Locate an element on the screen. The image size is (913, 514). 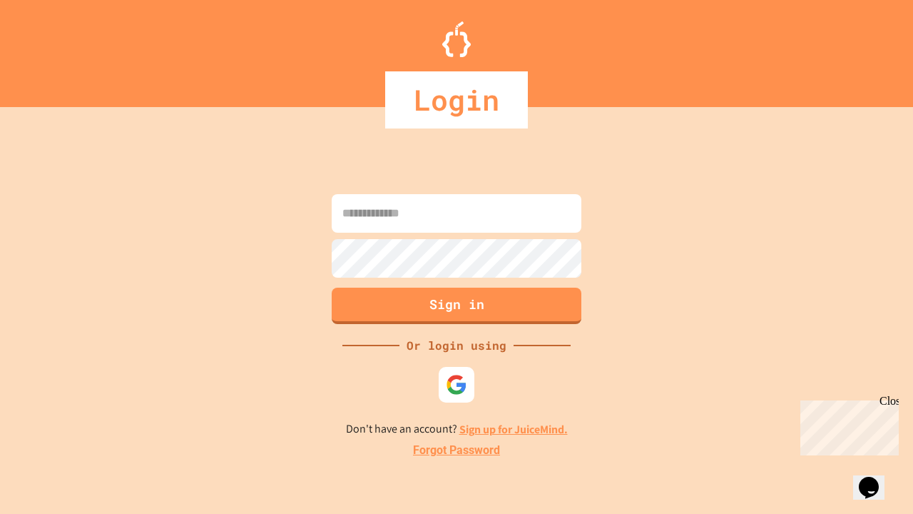
img: Logo.svg is located at coordinates (457, 39).